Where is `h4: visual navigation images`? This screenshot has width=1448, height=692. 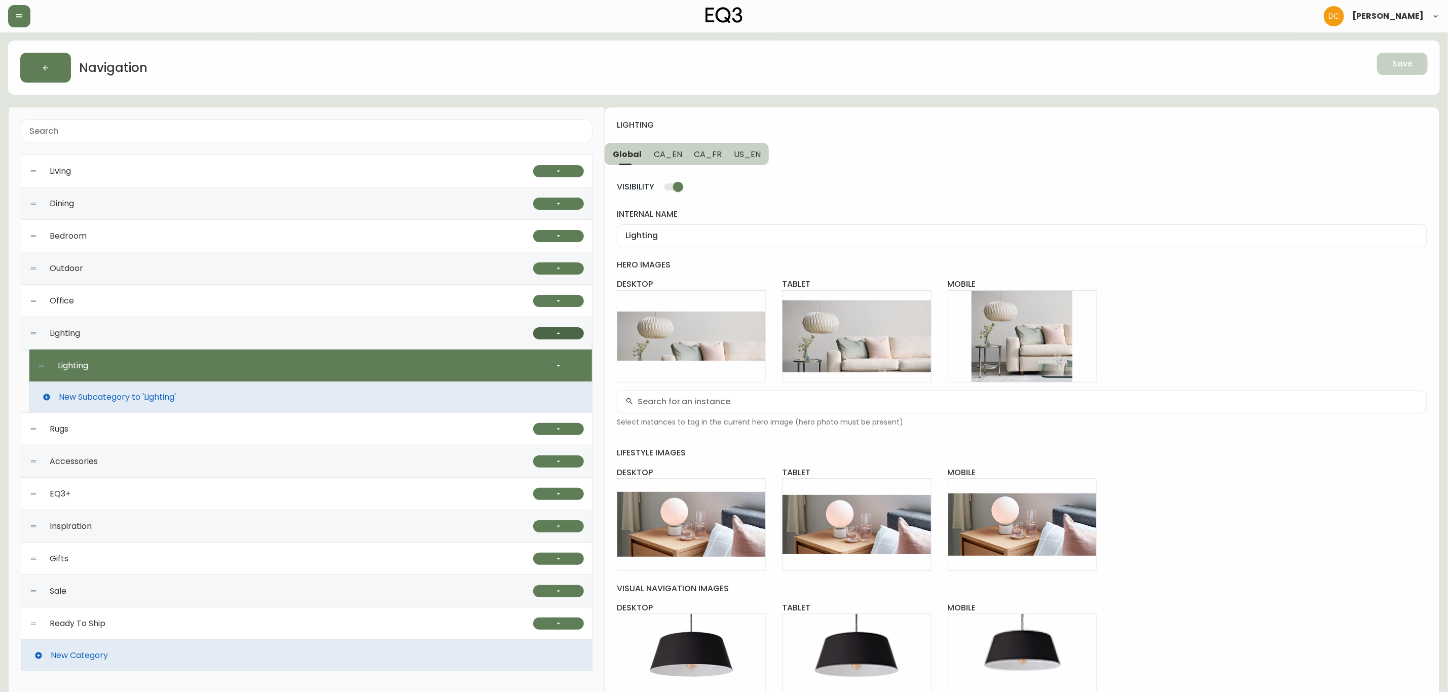 h4: visual navigation images is located at coordinates (1022, 589).